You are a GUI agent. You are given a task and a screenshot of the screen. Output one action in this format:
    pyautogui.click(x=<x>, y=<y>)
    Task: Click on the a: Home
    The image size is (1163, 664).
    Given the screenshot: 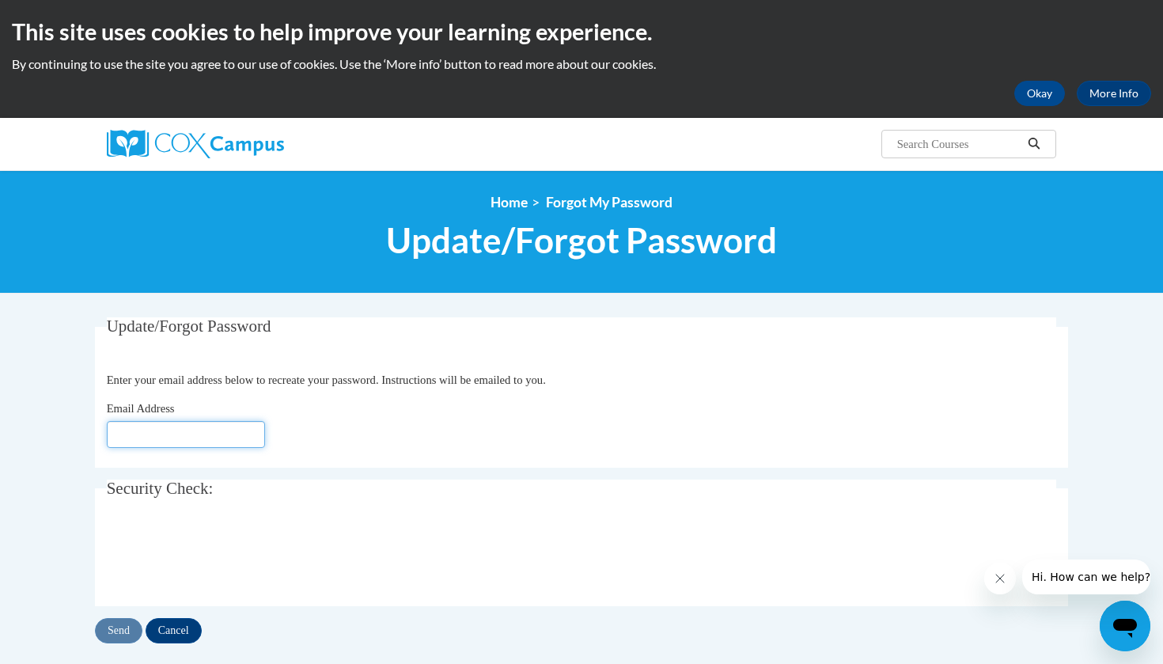 What is the action you would take?
    pyautogui.click(x=509, y=202)
    